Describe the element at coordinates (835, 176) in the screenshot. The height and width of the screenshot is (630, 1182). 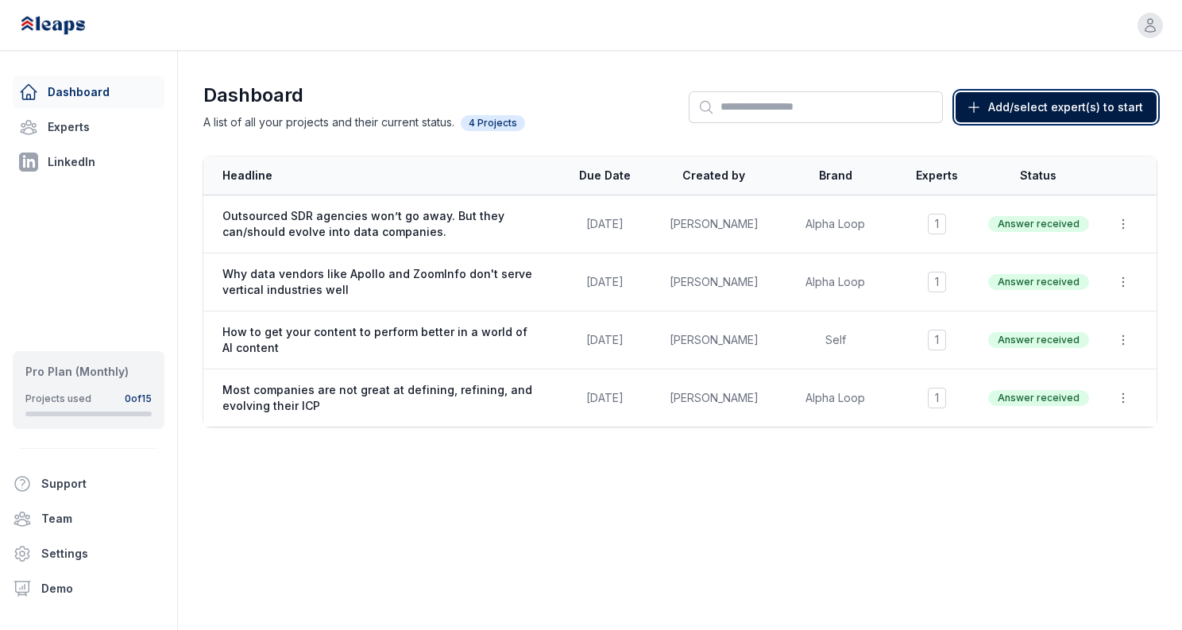
I see `th: Brand` at that location.